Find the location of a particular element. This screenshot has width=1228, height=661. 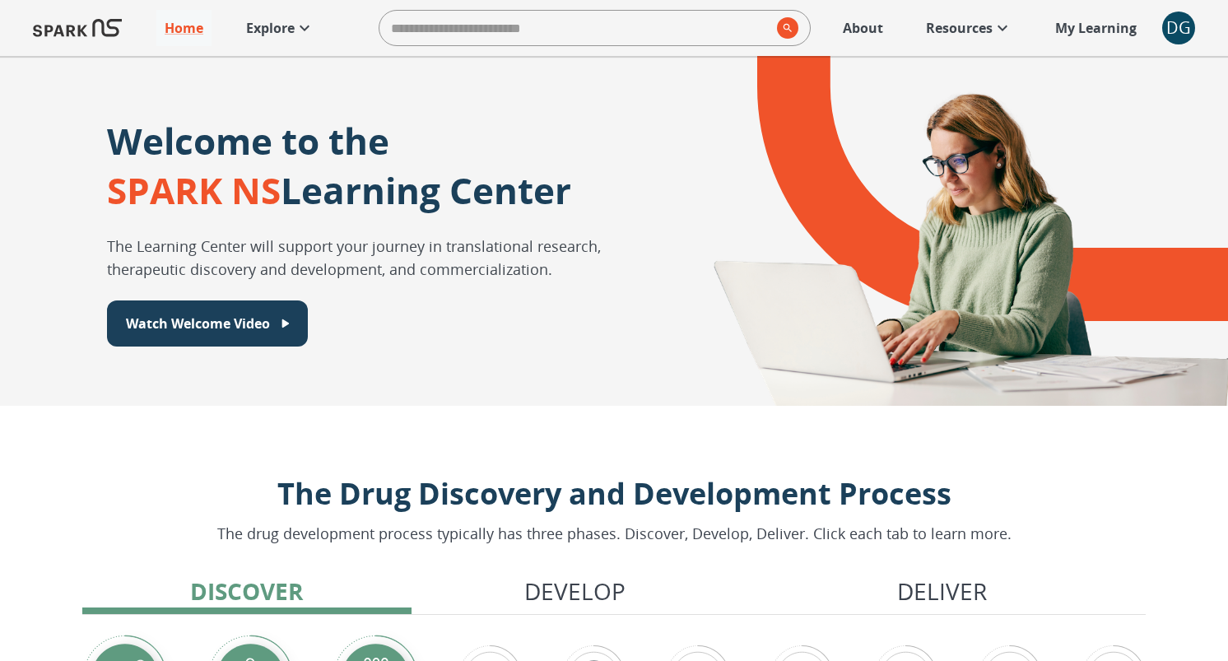

a: My Learning is located at coordinates (1096, 28).